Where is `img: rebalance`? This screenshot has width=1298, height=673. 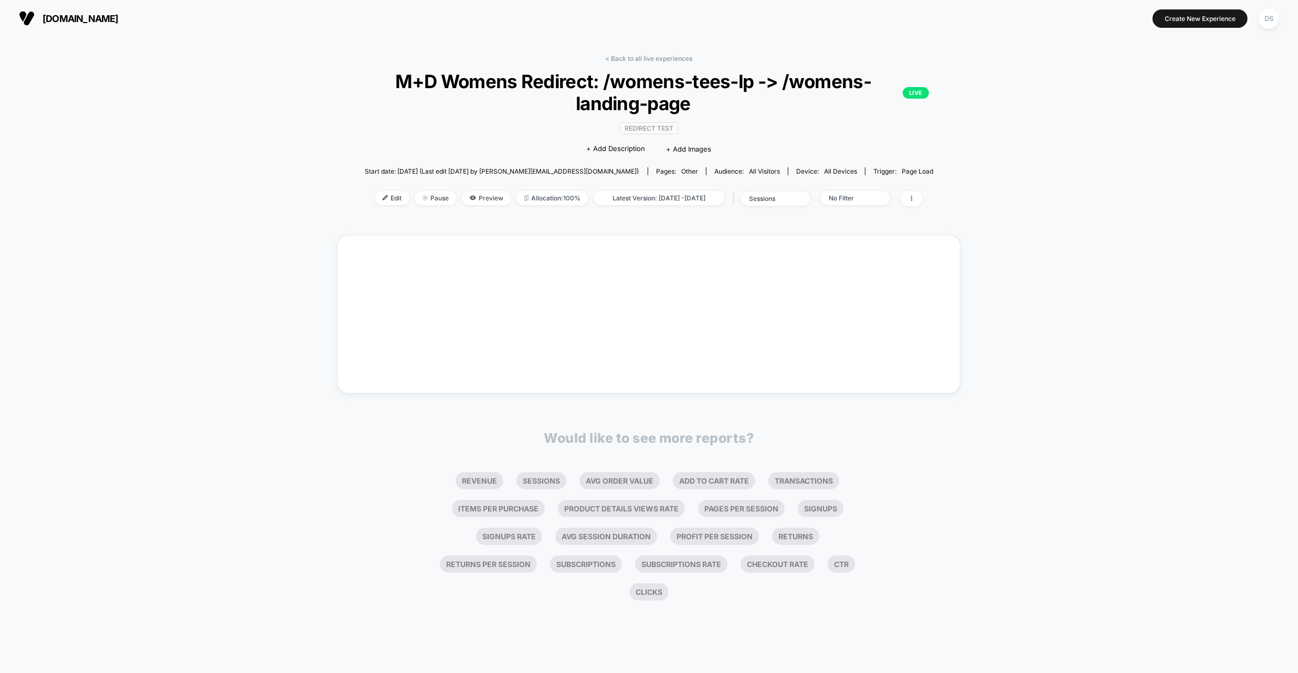 img: rebalance is located at coordinates (526, 198).